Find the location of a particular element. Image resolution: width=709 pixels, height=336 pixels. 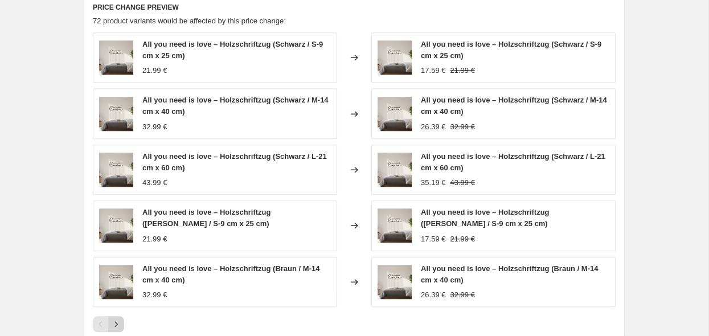

div: 43.99 € is located at coordinates (154, 183).